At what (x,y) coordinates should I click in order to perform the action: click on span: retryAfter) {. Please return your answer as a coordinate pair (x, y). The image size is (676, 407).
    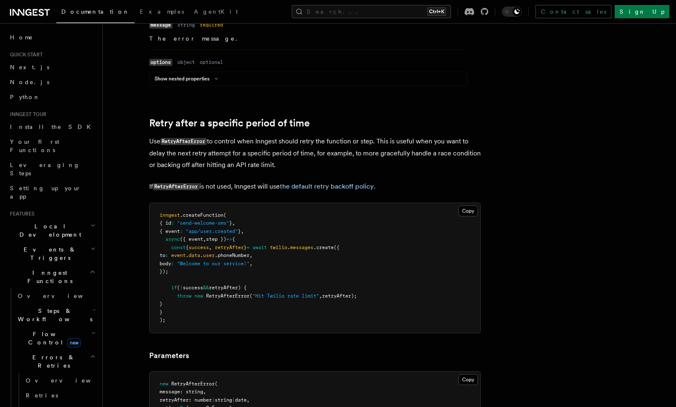
    Looking at the image, I should click on (228, 288).